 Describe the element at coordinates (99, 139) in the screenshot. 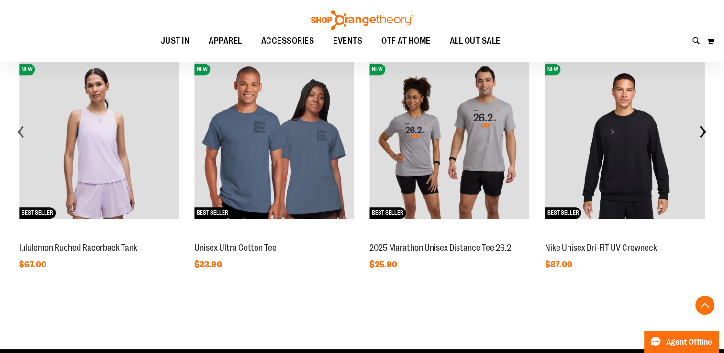

I see `img: lululemon Ruched Racerback Tank` at that location.